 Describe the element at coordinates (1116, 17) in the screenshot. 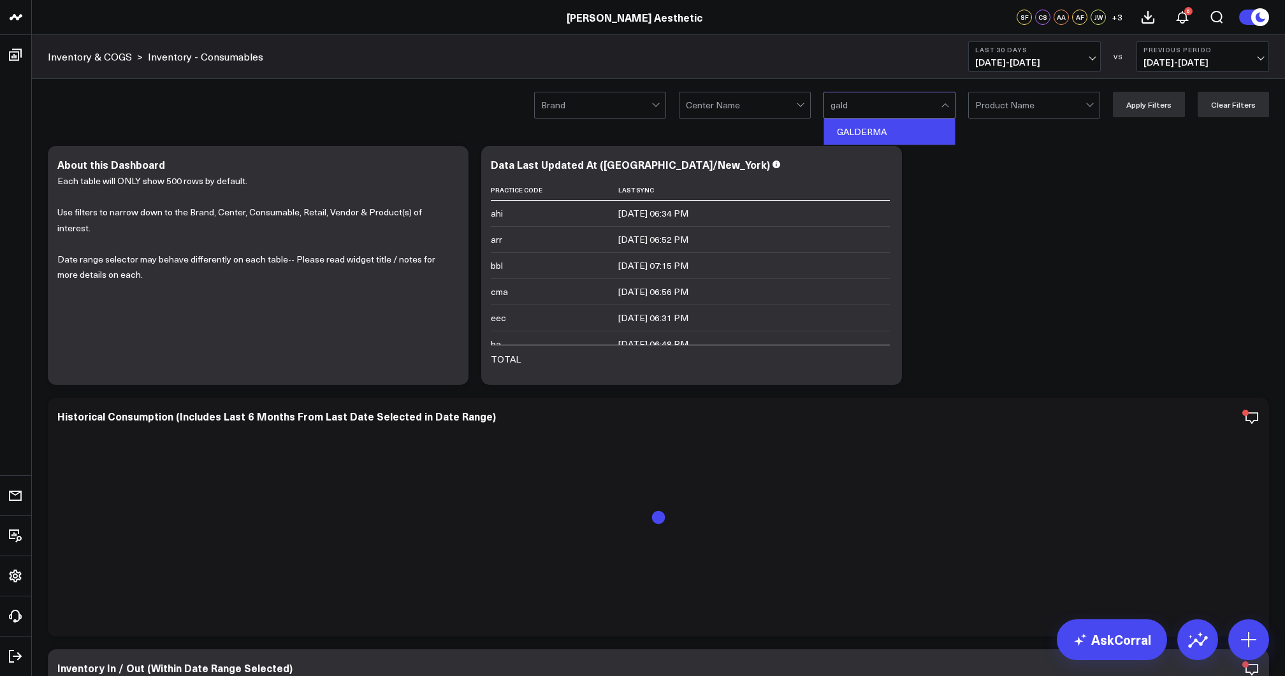

I see `span: + 3` at that location.